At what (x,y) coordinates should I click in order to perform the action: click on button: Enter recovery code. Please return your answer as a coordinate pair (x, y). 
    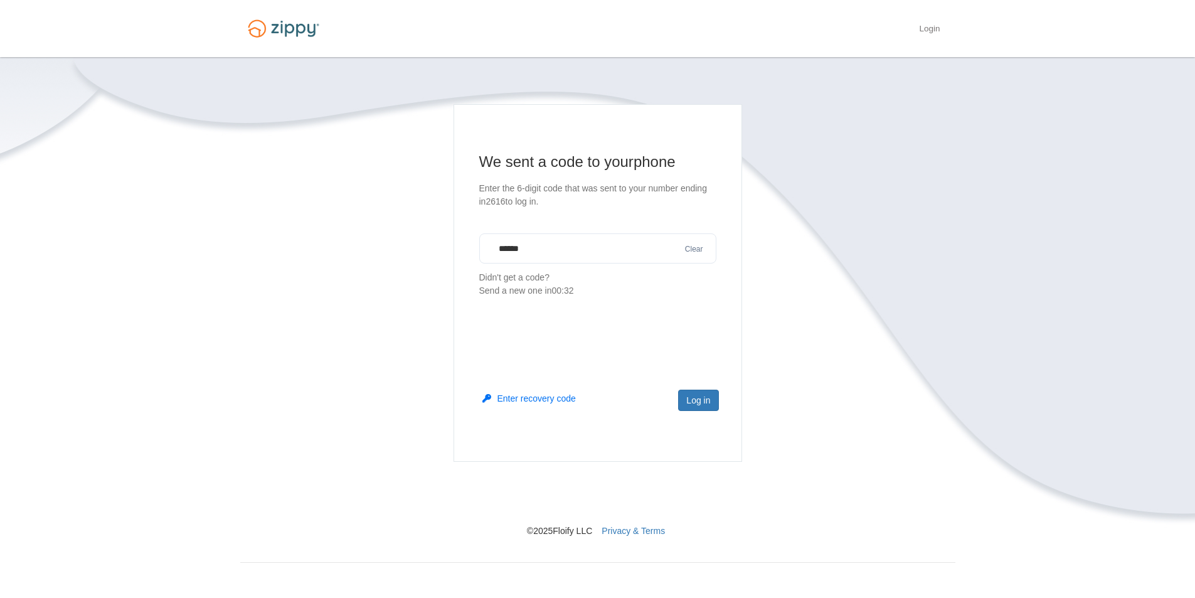
    Looking at the image, I should click on (529, 398).